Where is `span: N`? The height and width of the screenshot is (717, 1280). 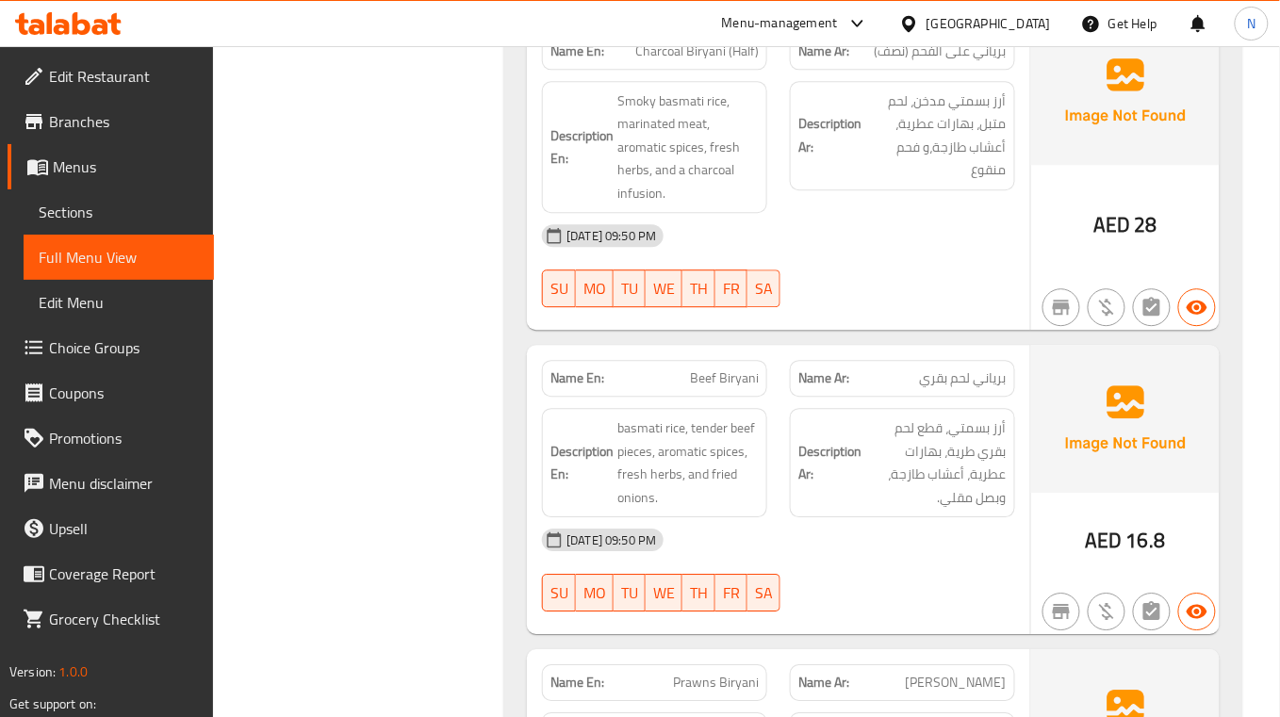 span: N is located at coordinates (1251, 24).